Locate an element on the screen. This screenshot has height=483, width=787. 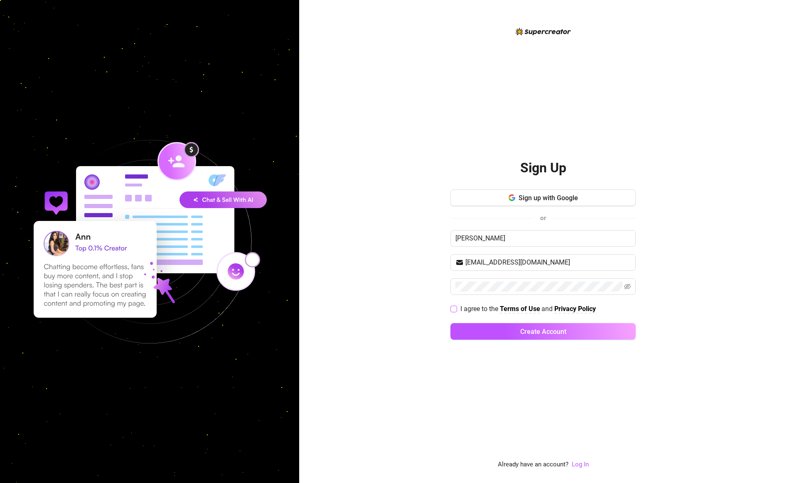
strong: Terms of Use is located at coordinates (520, 309).